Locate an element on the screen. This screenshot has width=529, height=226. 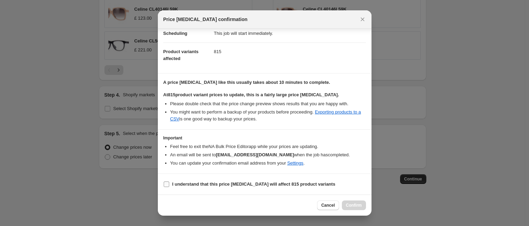
span: Cancel is located at coordinates (328, 205).